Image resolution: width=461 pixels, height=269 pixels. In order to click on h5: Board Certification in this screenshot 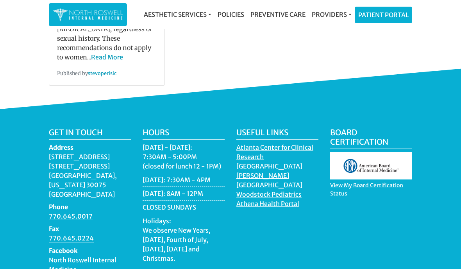, I will do `click(371, 138)`.